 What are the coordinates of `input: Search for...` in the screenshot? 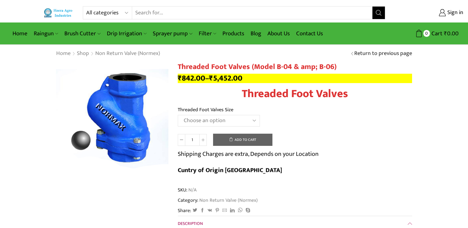 It's located at (252, 13).